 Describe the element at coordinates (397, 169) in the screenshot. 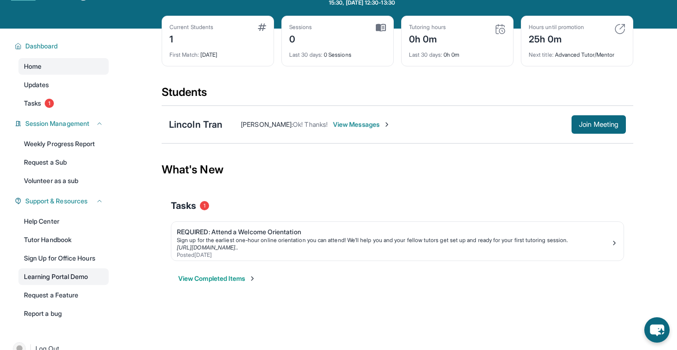

I see `div: What's New` at that location.